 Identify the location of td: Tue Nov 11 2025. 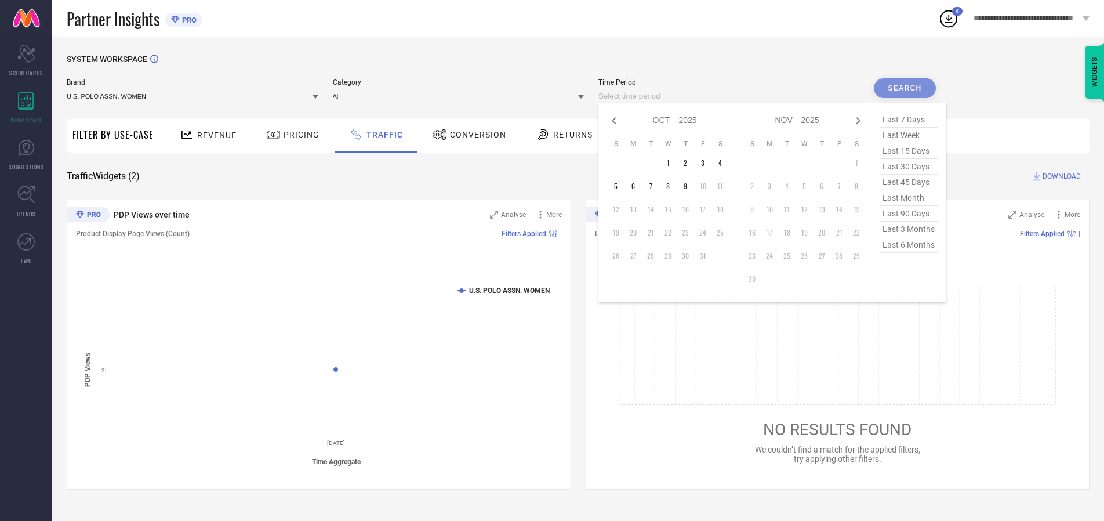
(787, 209).